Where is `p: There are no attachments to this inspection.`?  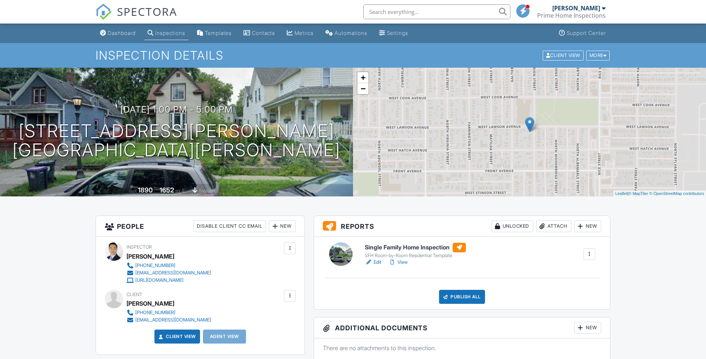
p: There are no attachments to this inspection. is located at coordinates (462, 348).